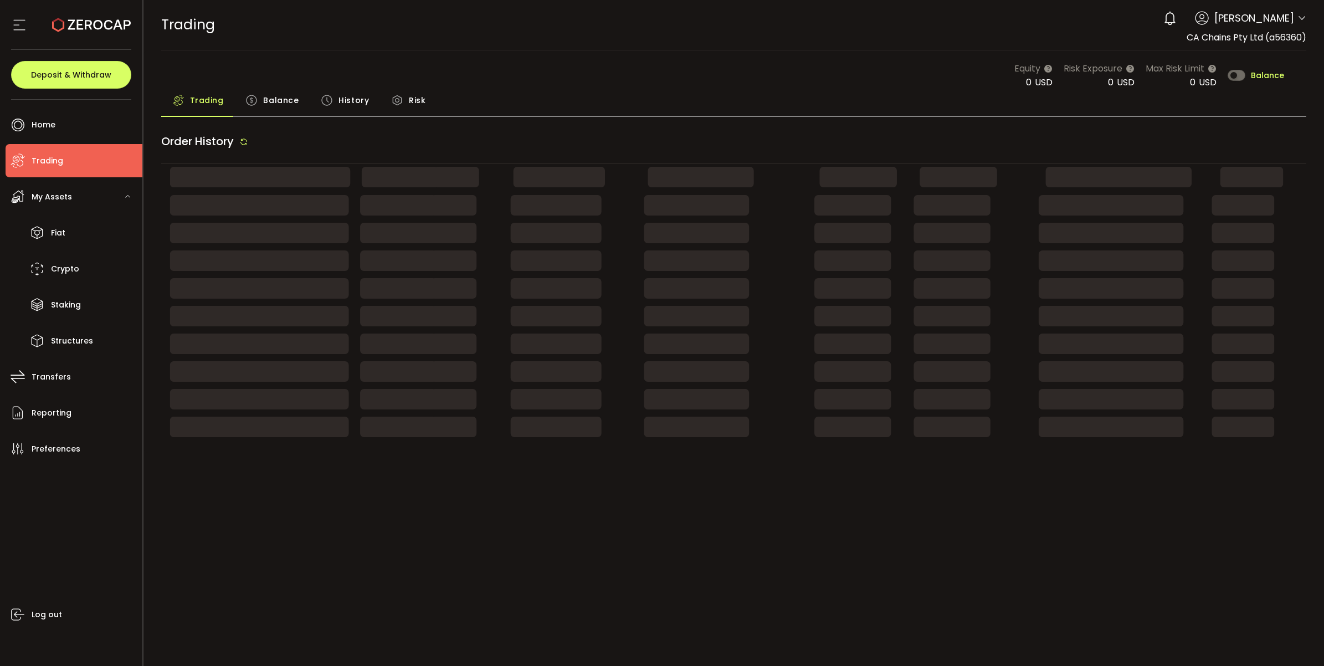  Describe the element at coordinates (71, 75) in the screenshot. I see `button: Deposit & Withdraw` at that location.